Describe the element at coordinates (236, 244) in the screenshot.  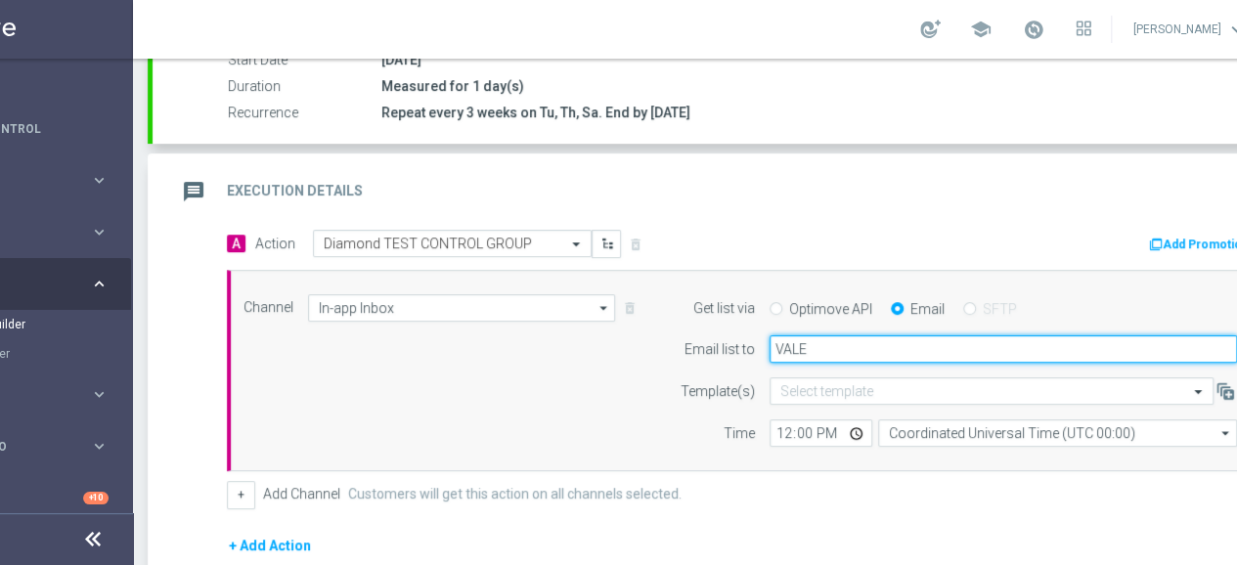
I see `span: A` at that location.